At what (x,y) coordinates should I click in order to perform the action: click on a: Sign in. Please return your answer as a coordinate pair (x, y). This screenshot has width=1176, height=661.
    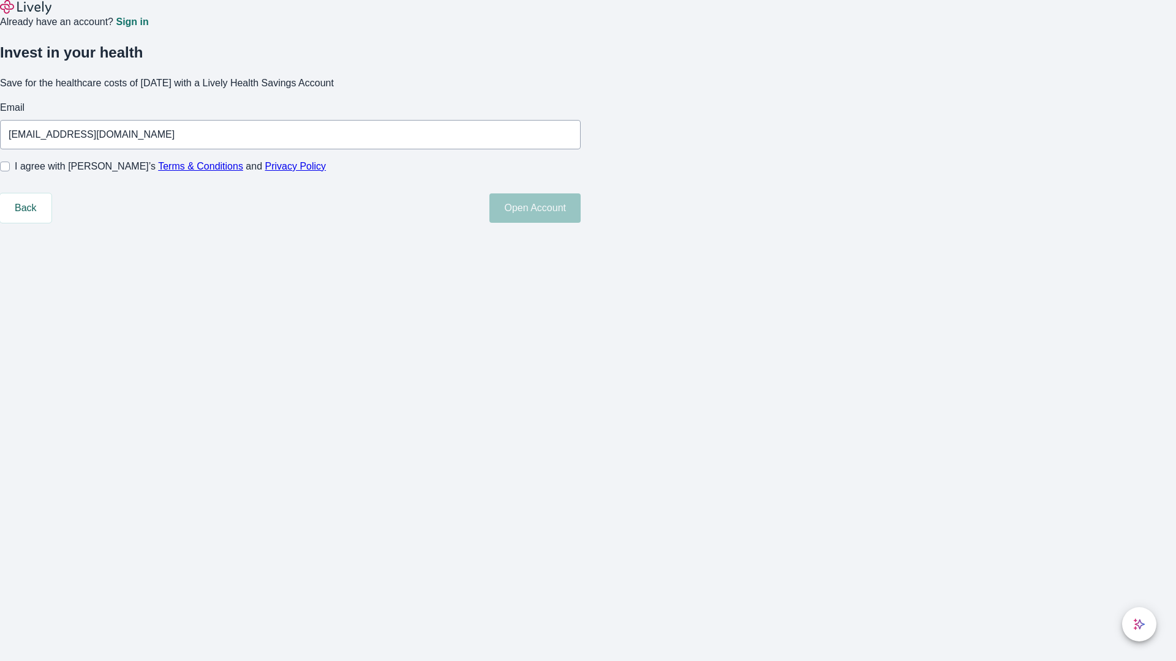
    Looking at the image, I should click on (132, 22).